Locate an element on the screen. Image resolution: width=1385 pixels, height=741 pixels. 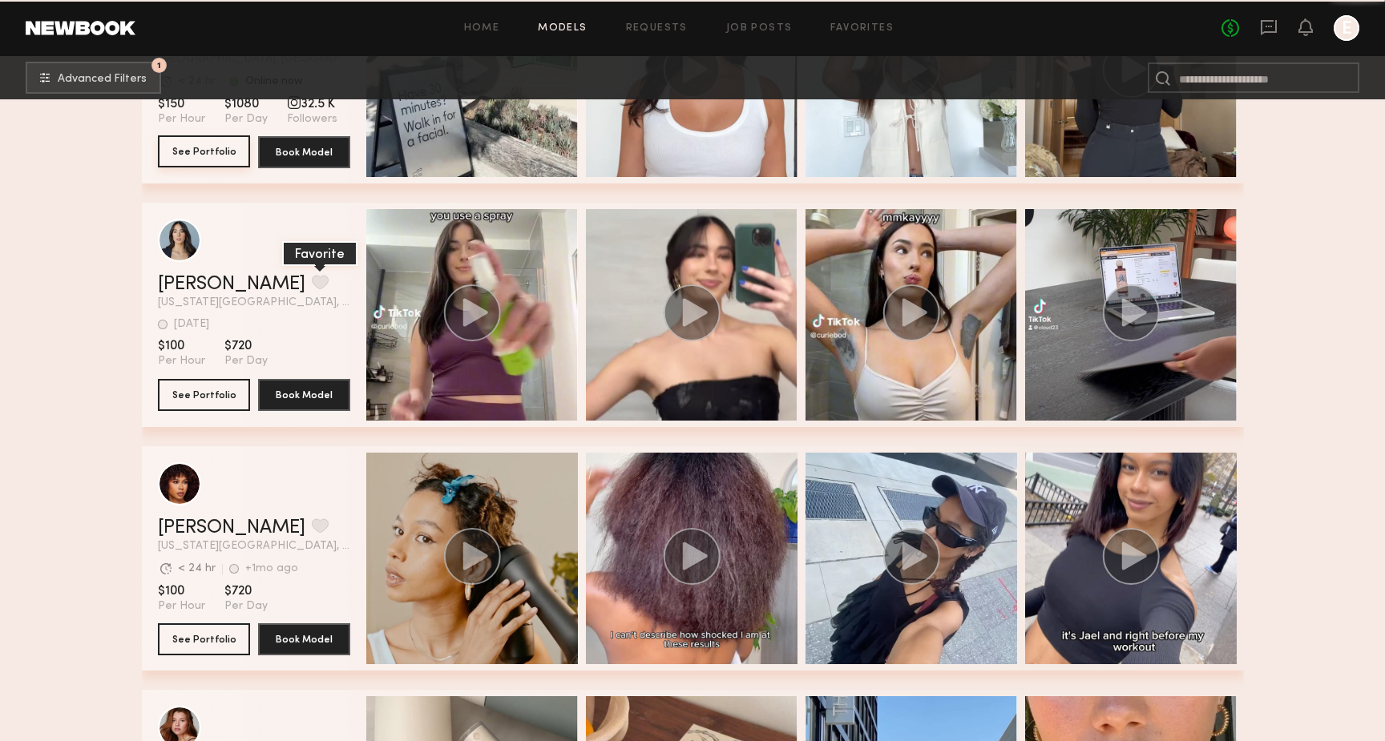
a: Requests is located at coordinates (656, 28).